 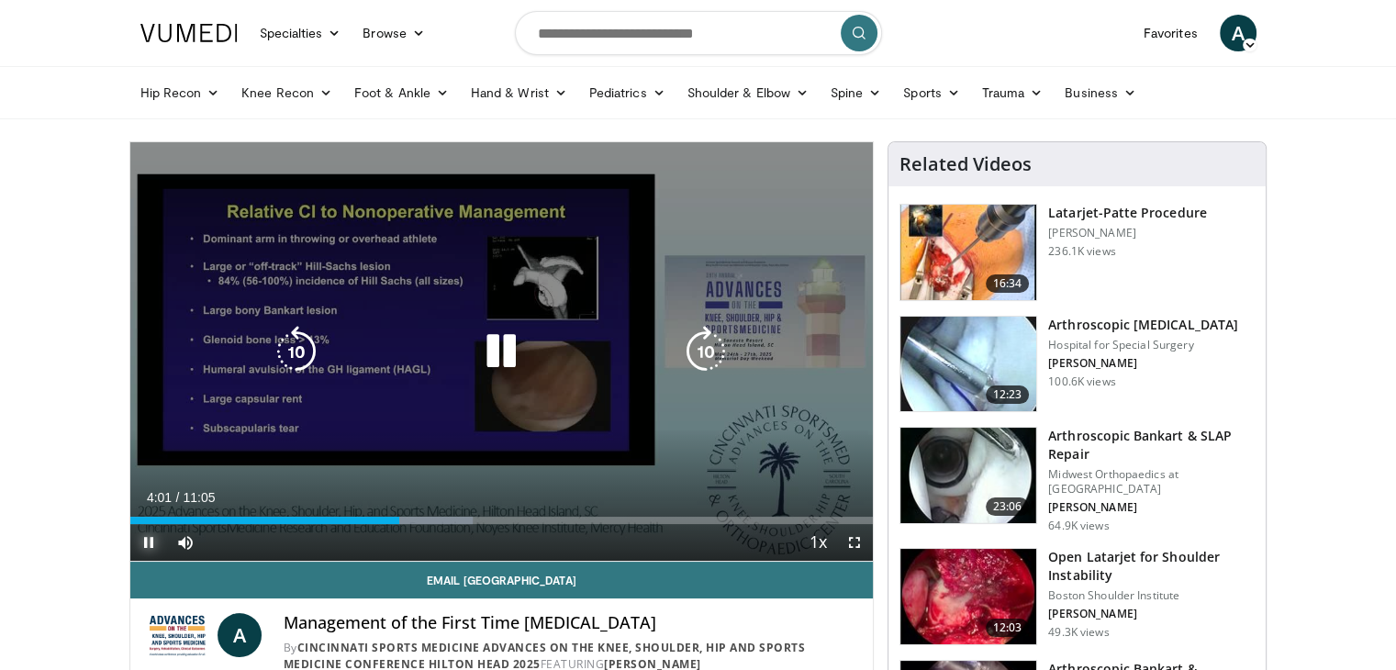 What do you see at coordinates (1081, 251) in the screenshot?
I see `p: 236.1K views` at bounding box center [1081, 251].